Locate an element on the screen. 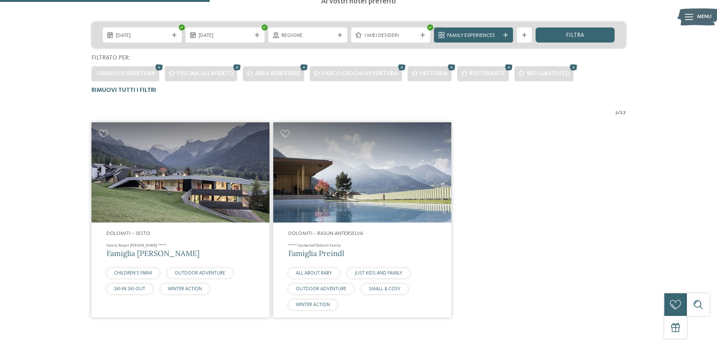  span: 2 is located at coordinates (617, 113).